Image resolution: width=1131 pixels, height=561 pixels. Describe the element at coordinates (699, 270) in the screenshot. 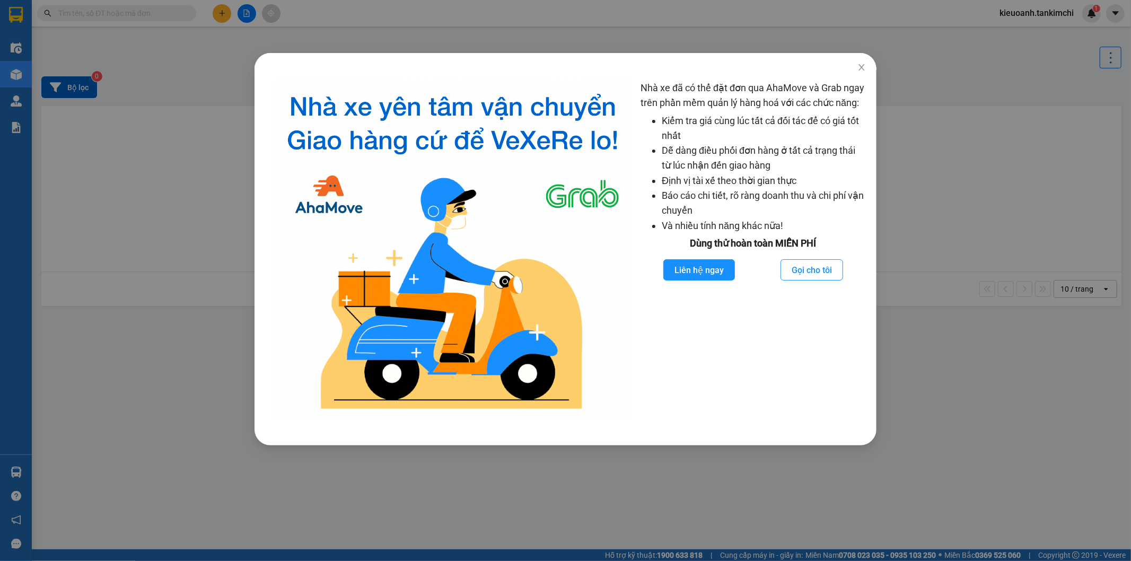

I see `button: Liên hệ ngay` at that location.